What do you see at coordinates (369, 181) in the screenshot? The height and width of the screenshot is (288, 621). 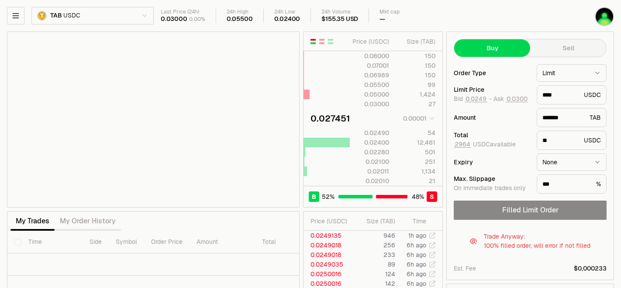 I see `div: 0.02010` at bounding box center [369, 181].